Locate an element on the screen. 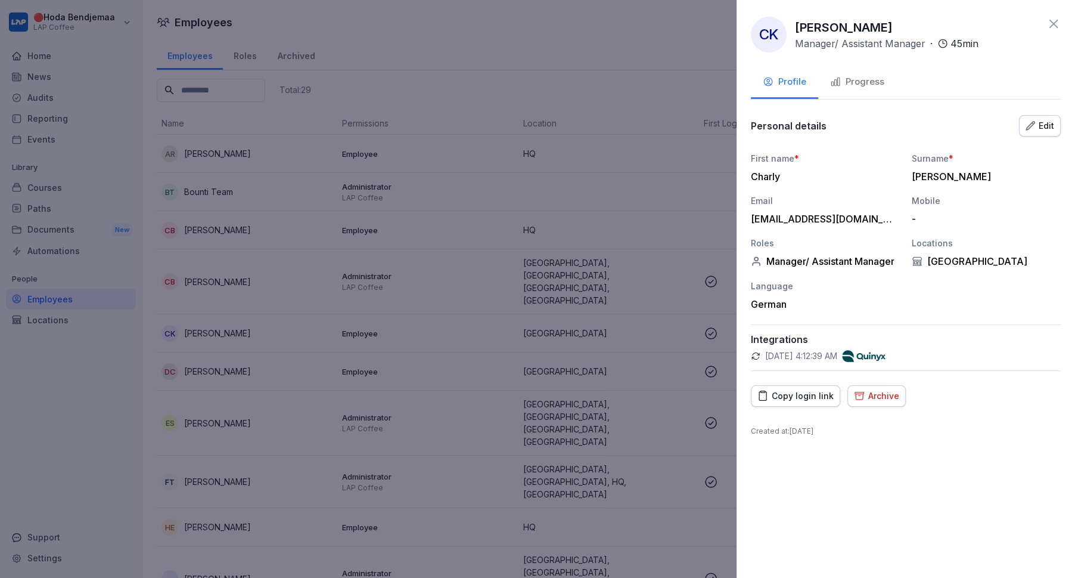  div: Manager/ Assistant Manager is located at coordinates (826, 261).